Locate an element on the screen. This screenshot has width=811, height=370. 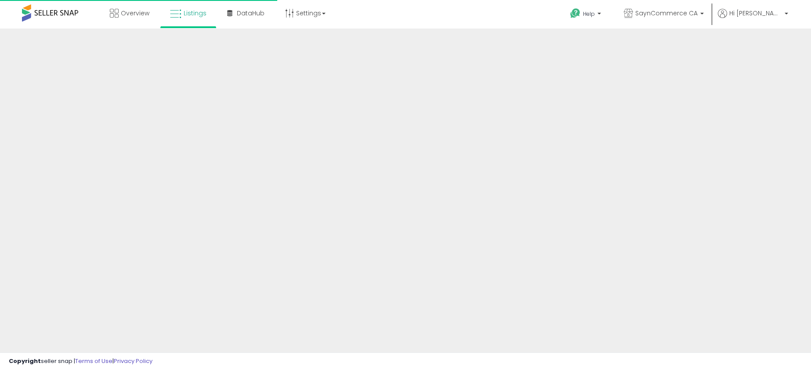
span: DataHub is located at coordinates (250, 13).